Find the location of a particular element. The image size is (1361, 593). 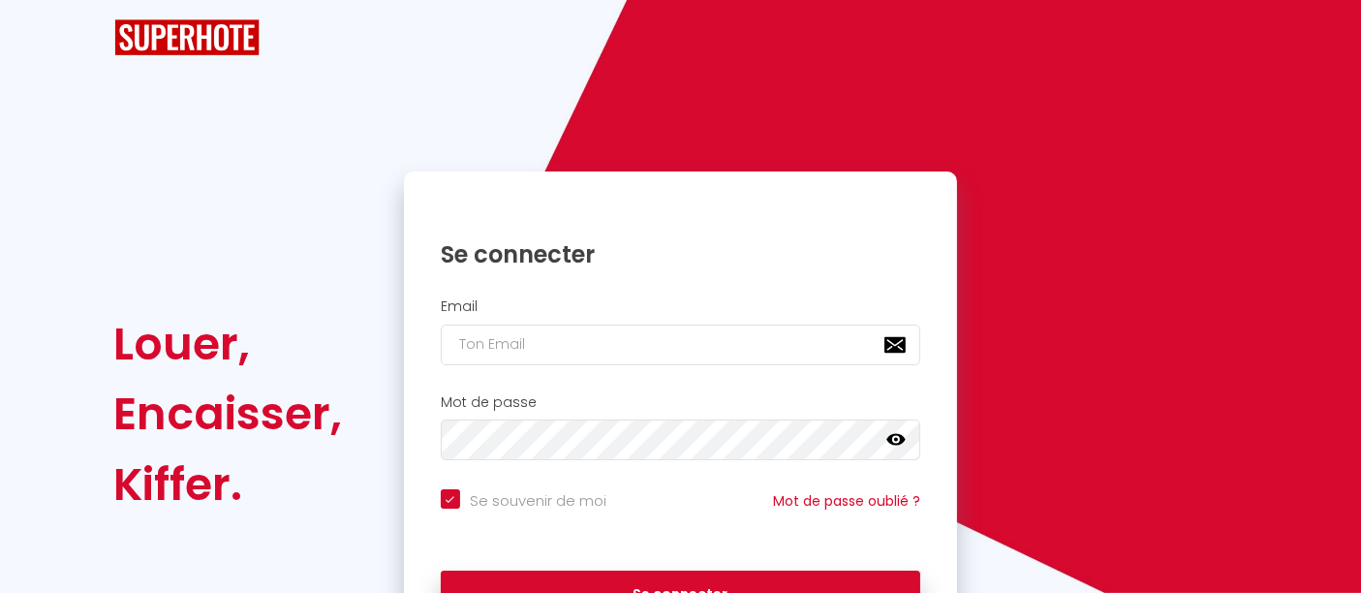

div: Encaisser, is located at coordinates (229, 414).